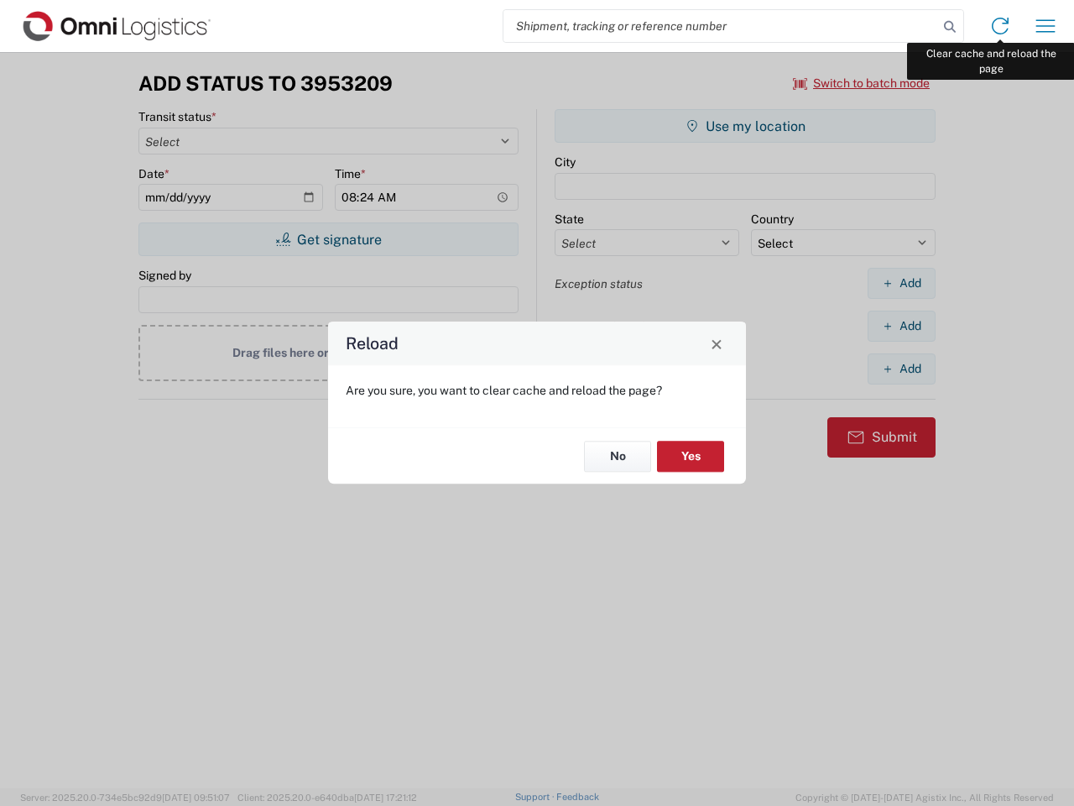 The width and height of the screenshot is (1074, 806). What do you see at coordinates (717, 343) in the screenshot?
I see `button: Close` at bounding box center [717, 343].